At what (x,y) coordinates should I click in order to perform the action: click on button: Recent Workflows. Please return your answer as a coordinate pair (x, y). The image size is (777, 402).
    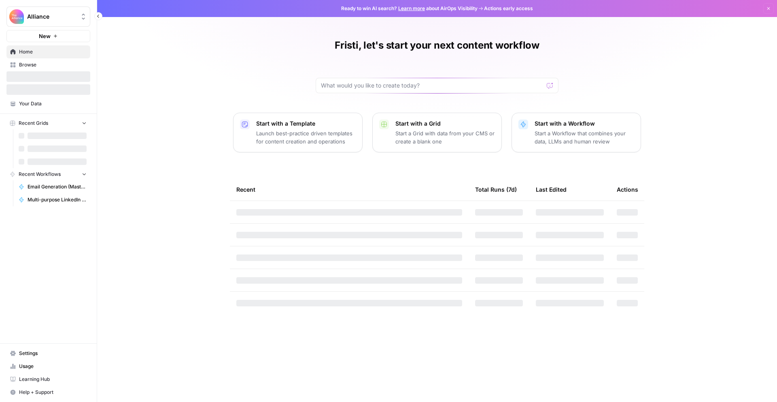
    Looking at the image, I should click on (48, 174).